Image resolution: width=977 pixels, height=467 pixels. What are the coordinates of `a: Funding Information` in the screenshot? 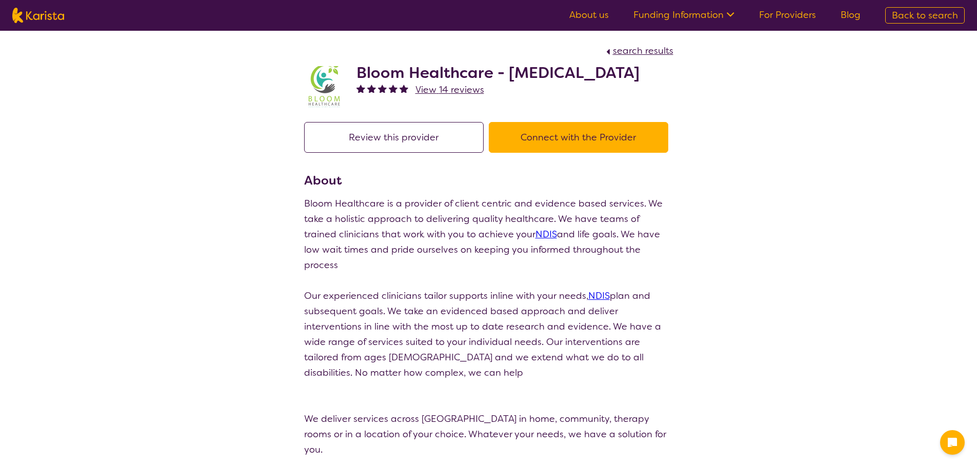 It's located at (683, 15).